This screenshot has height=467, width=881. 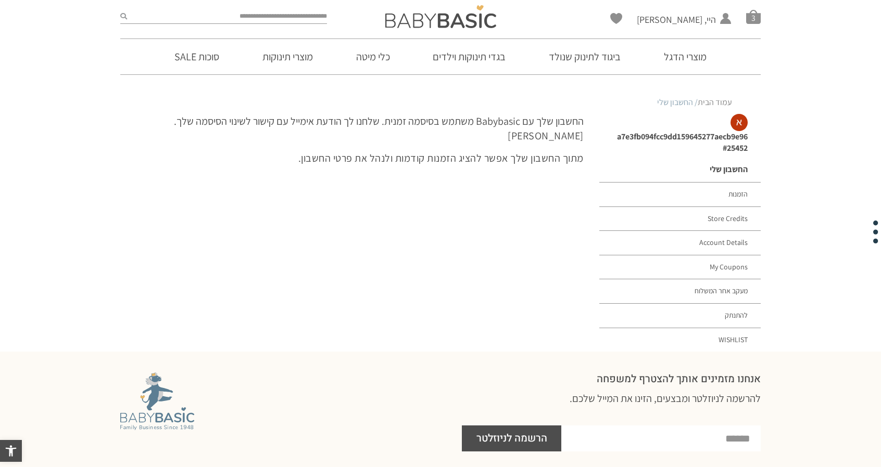 I want to click on p: מתוך החשבון שלך אפשר להציג הזמנות קודמות ולנהל את פרטי החשבון., so click(x=352, y=158).